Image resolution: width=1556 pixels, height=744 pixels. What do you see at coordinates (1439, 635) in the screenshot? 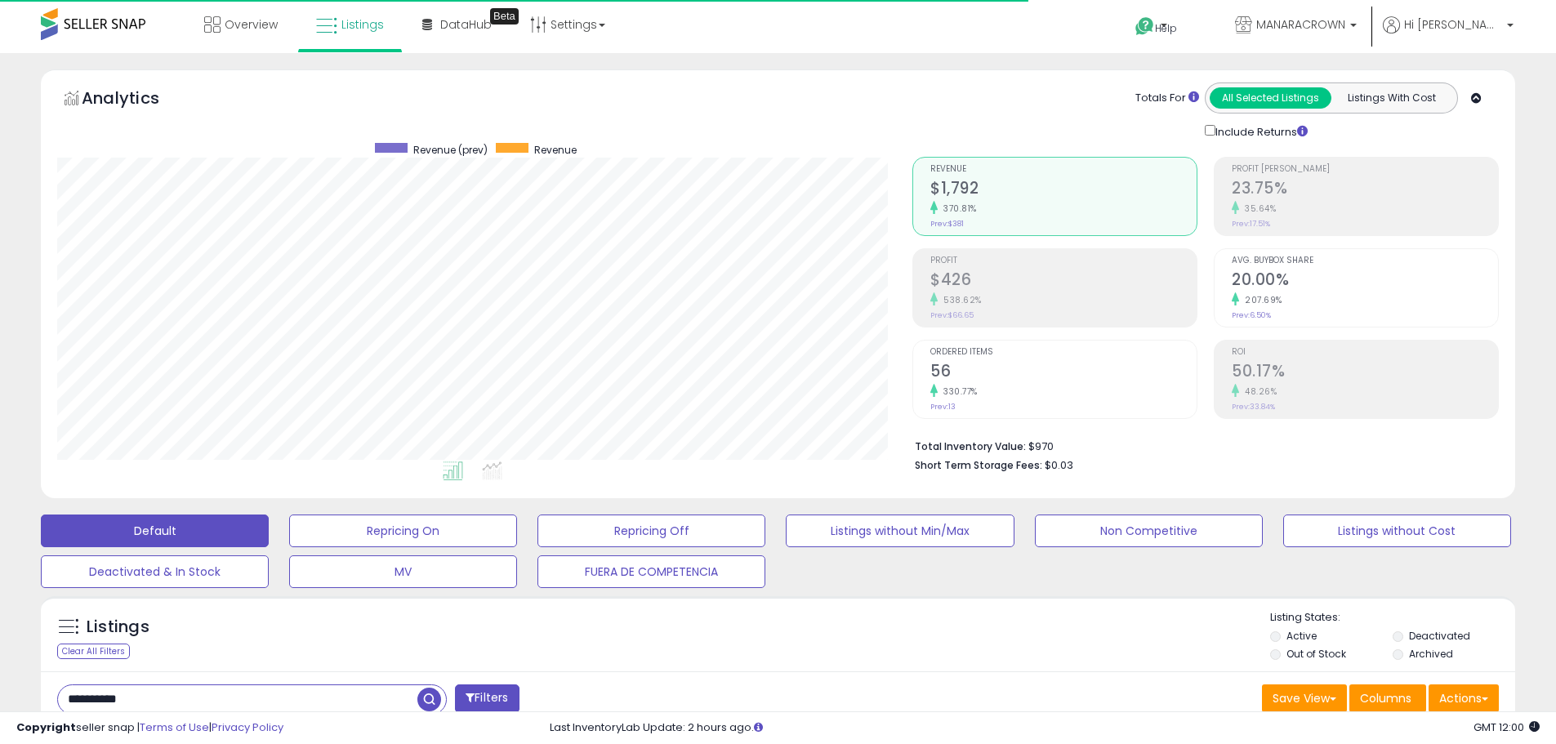
I see `label: Deactivated` at bounding box center [1439, 635].